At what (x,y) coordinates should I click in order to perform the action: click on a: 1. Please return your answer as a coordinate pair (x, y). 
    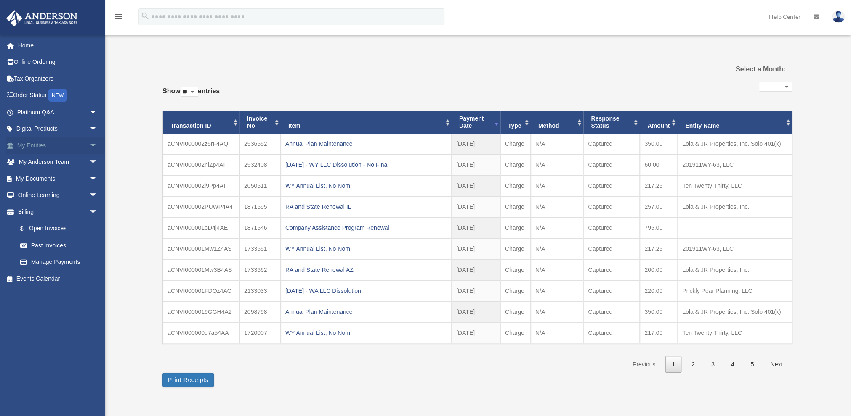
    Looking at the image, I should click on (673, 365).